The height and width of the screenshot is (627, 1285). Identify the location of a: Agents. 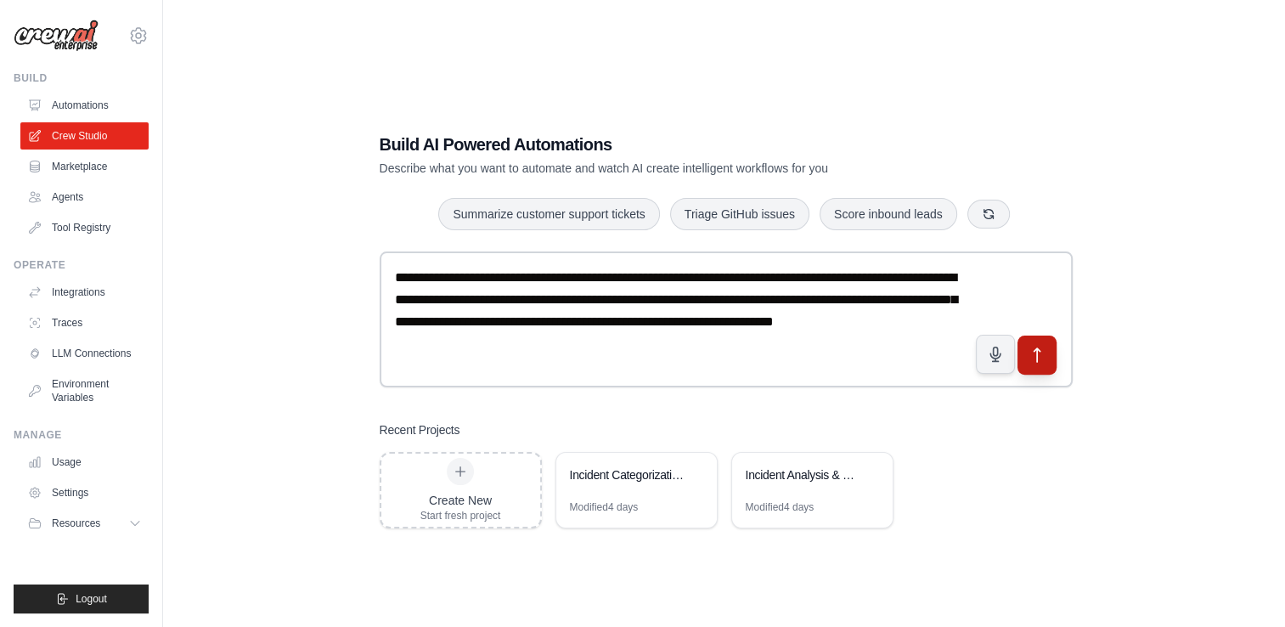
(84, 197).